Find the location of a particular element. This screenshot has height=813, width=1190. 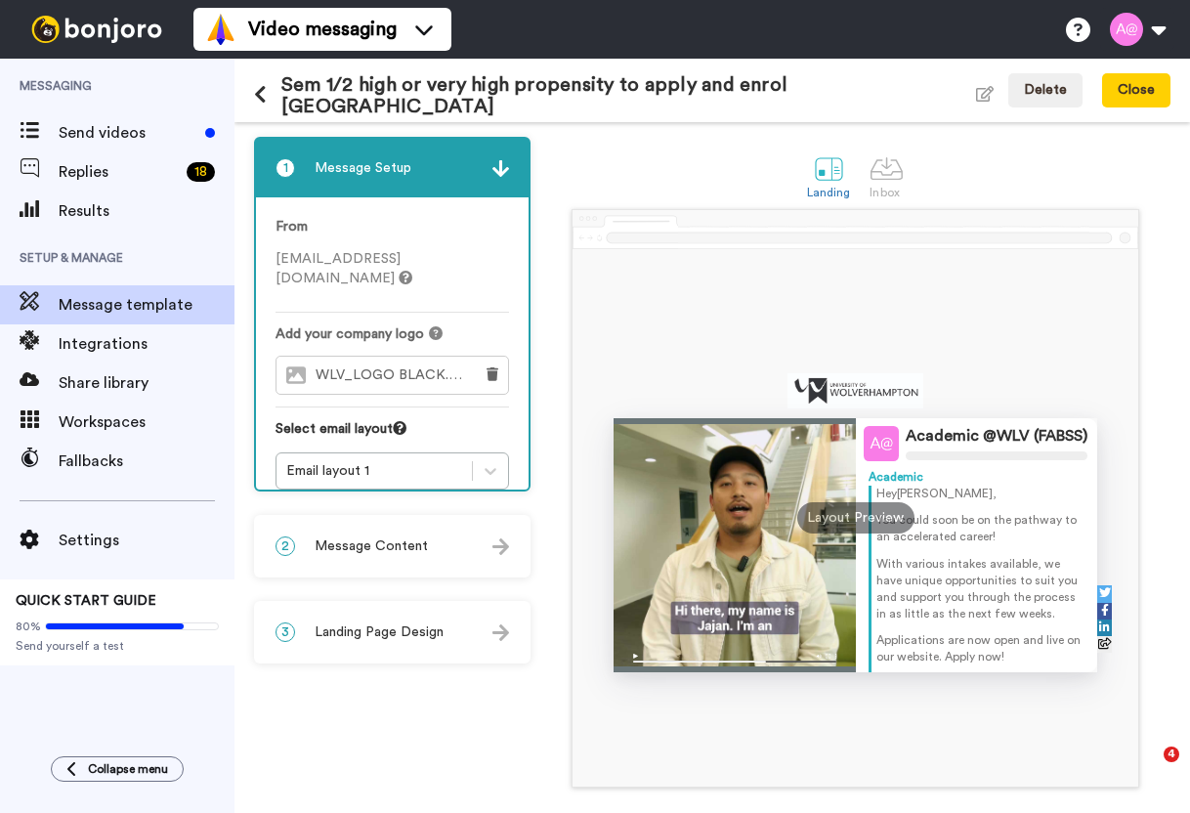

div: 2Message Content is located at coordinates (392, 546).